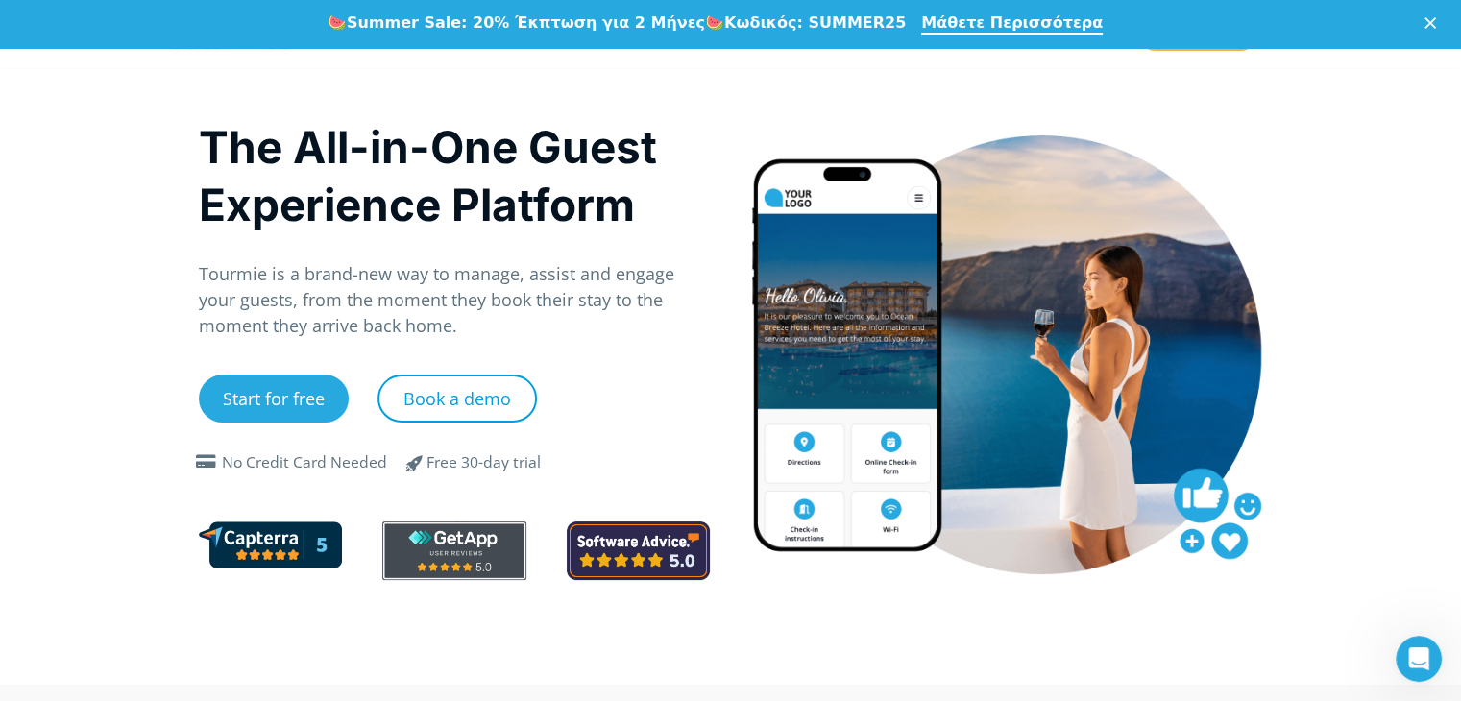  What do you see at coordinates (1434, 23) in the screenshot?
I see `div: Κλείσιμο` at bounding box center [1434, 23].